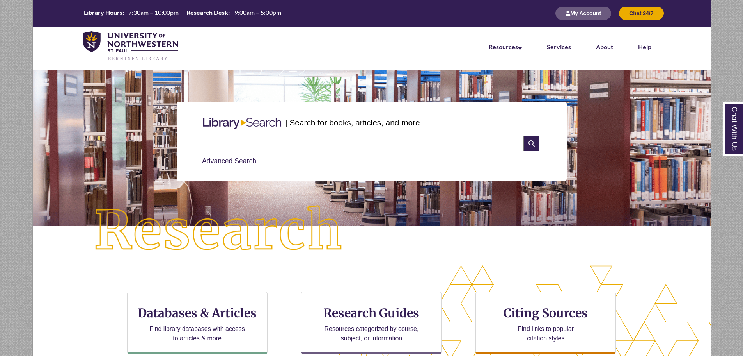  Describe the element at coordinates (242, 123) in the screenshot. I see `img: Libary Search` at that location.